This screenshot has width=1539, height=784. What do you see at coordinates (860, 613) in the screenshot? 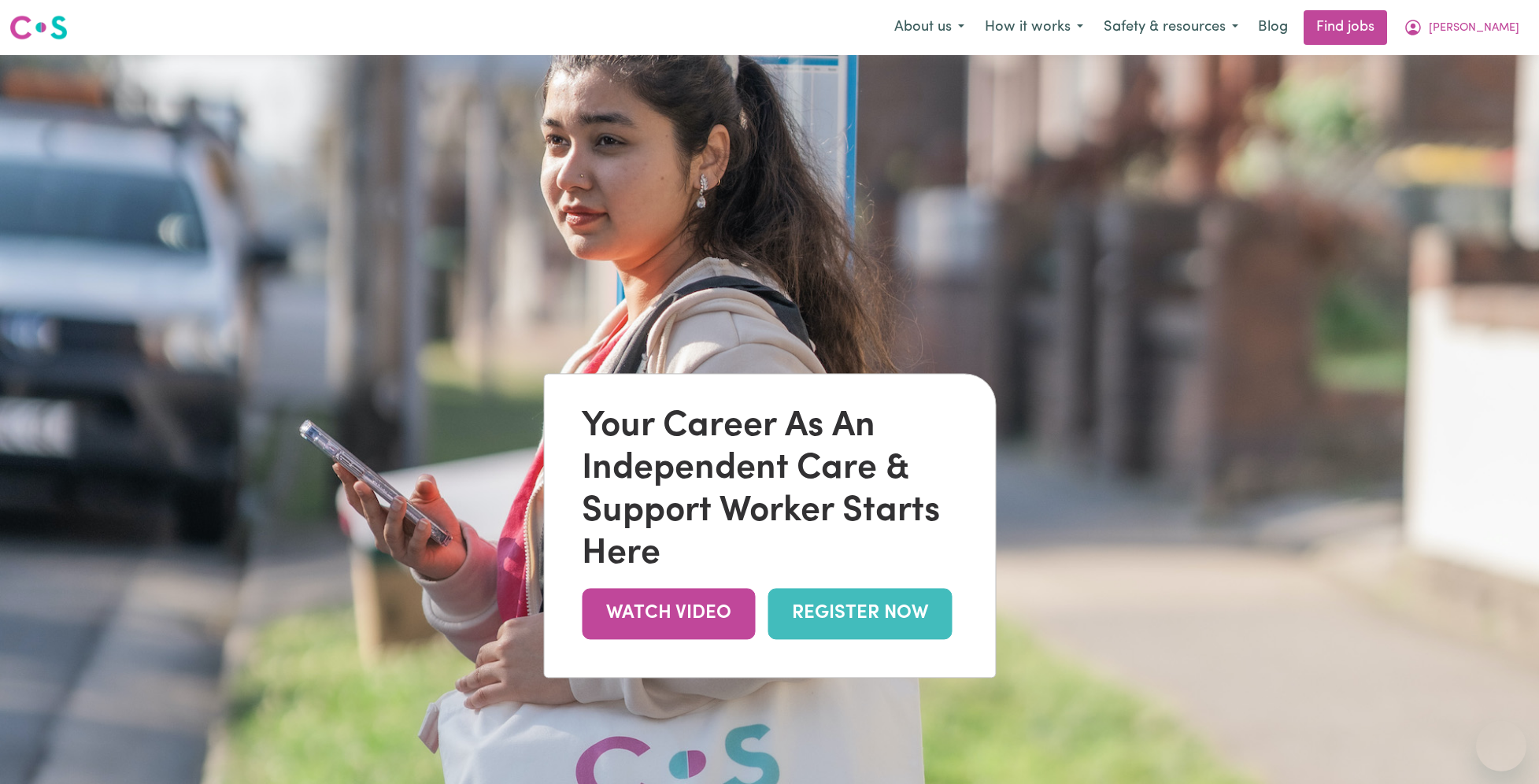
I see `a: REGISTER NOW` at bounding box center [860, 613].